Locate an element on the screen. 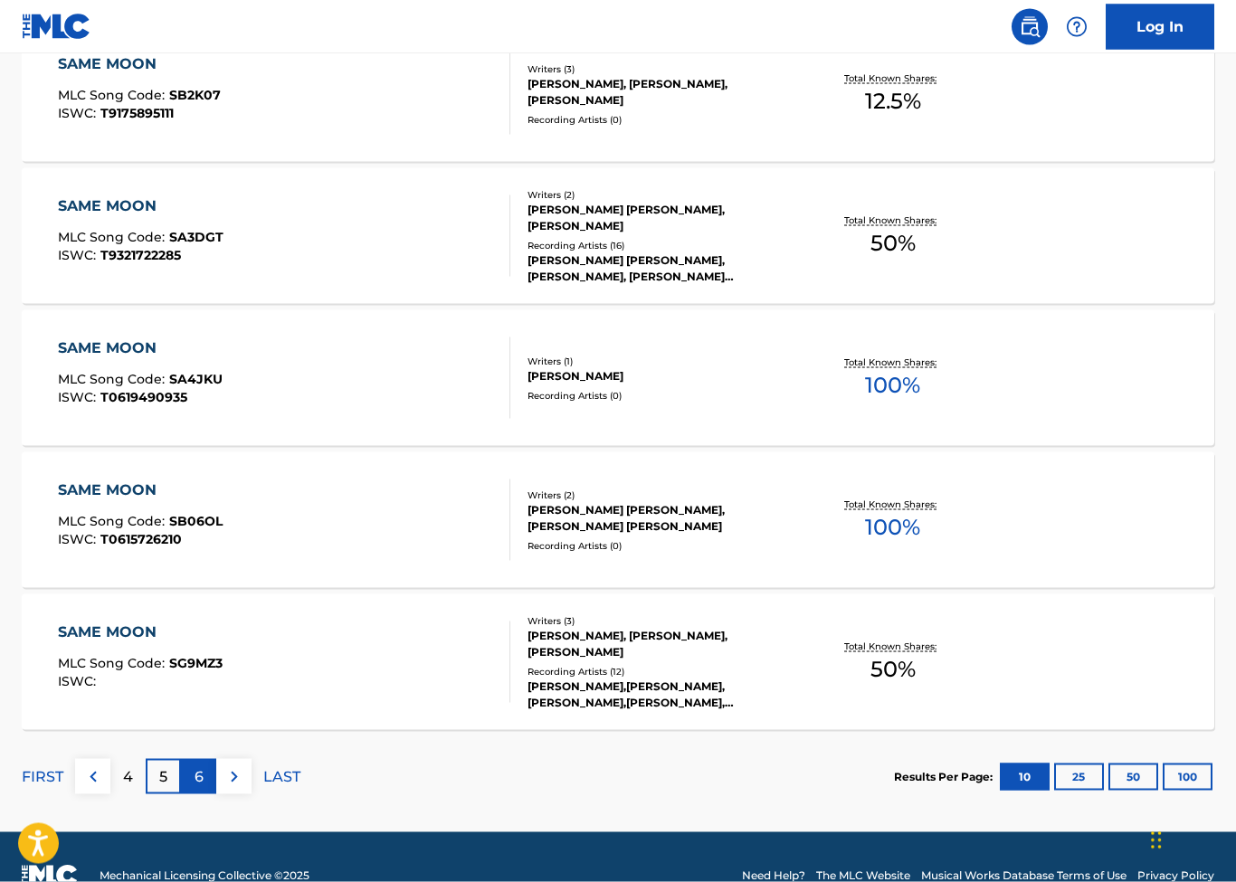 The image size is (1236, 882). span: SA4JKU is located at coordinates (195, 379).